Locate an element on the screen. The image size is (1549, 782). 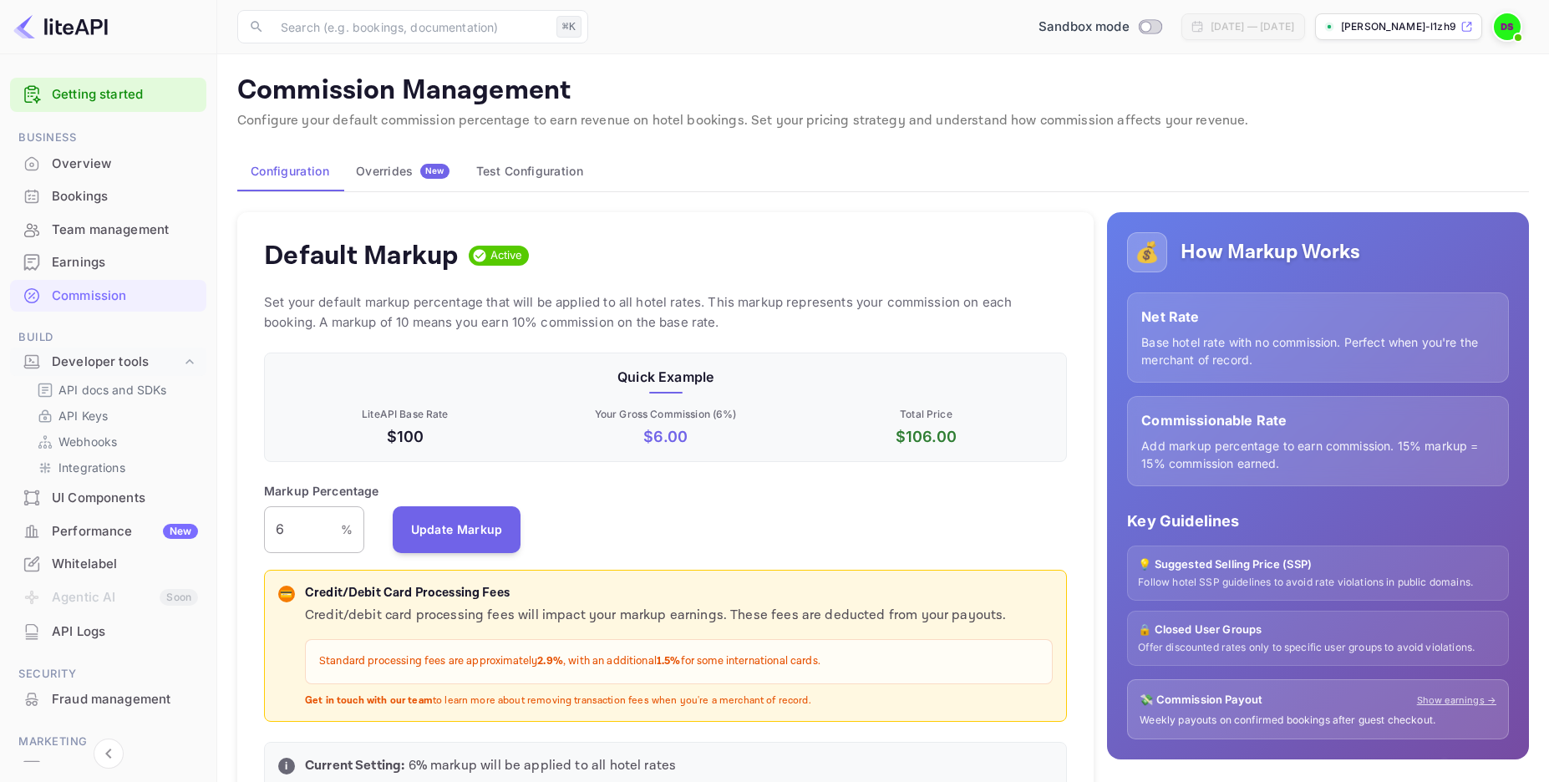
button: Update Markup is located at coordinates (457, 530).